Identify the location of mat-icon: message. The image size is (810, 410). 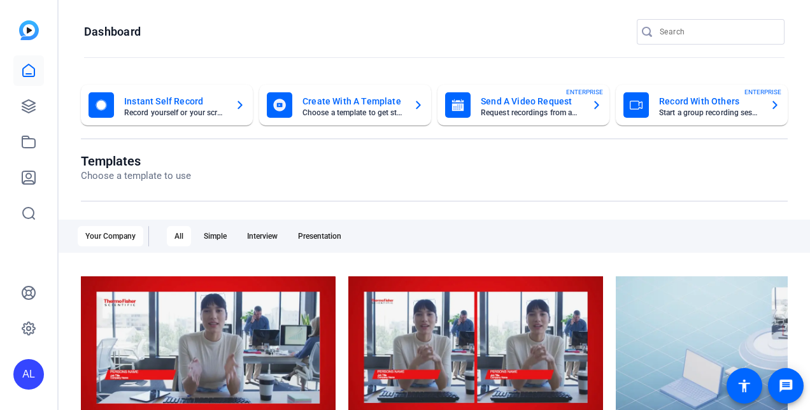
(786, 386).